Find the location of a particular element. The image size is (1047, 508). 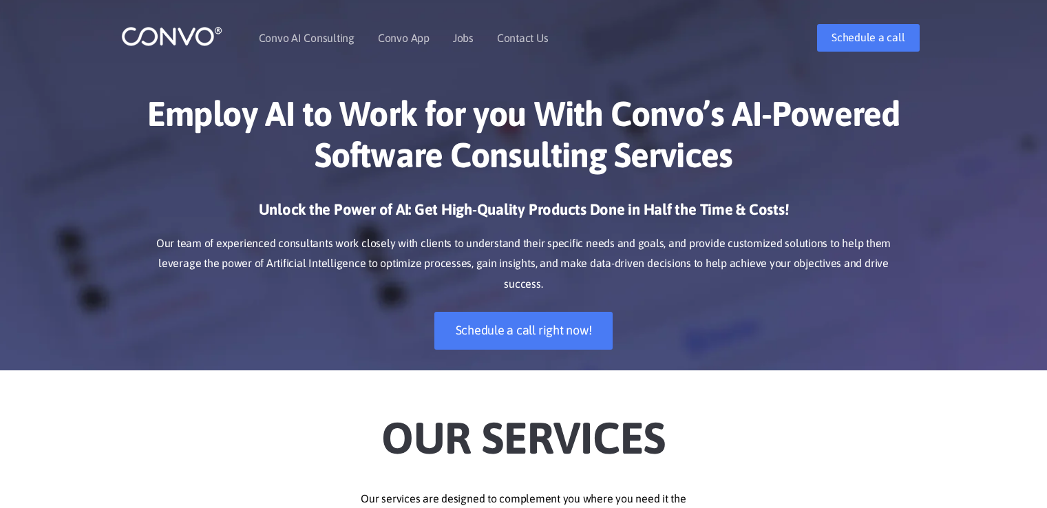

a: Convo AI Consulting is located at coordinates (306, 38).